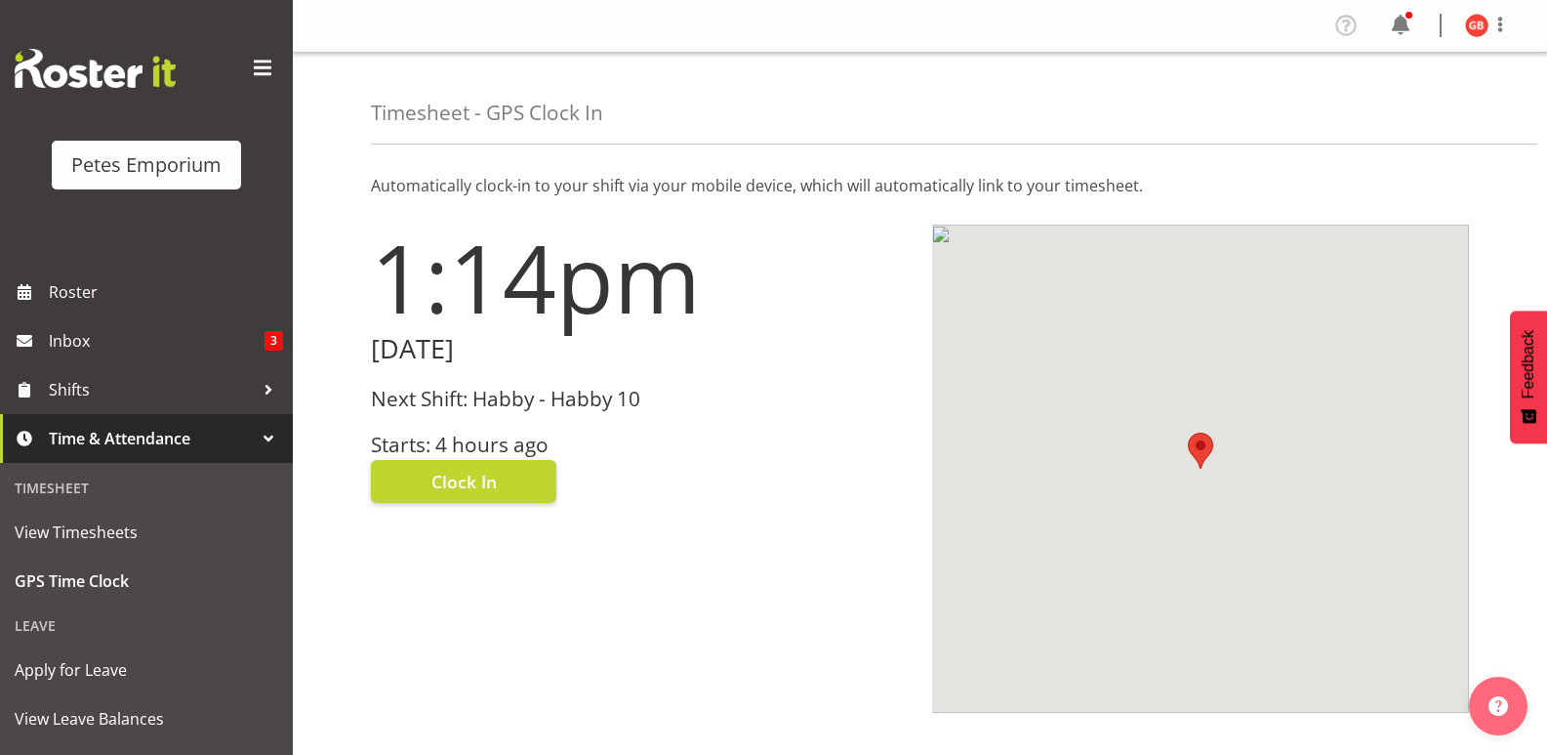 Image resolution: width=1547 pixels, height=755 pixels. Describe the element at coordinates (1499, 706) in the screenshot. I see `img: help-xxl-2.png` at that location.